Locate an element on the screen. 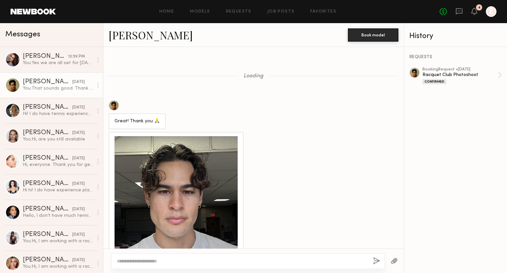 The width and height of the screenshot is (507, 273). a: E is located at coordinates (491, 12).